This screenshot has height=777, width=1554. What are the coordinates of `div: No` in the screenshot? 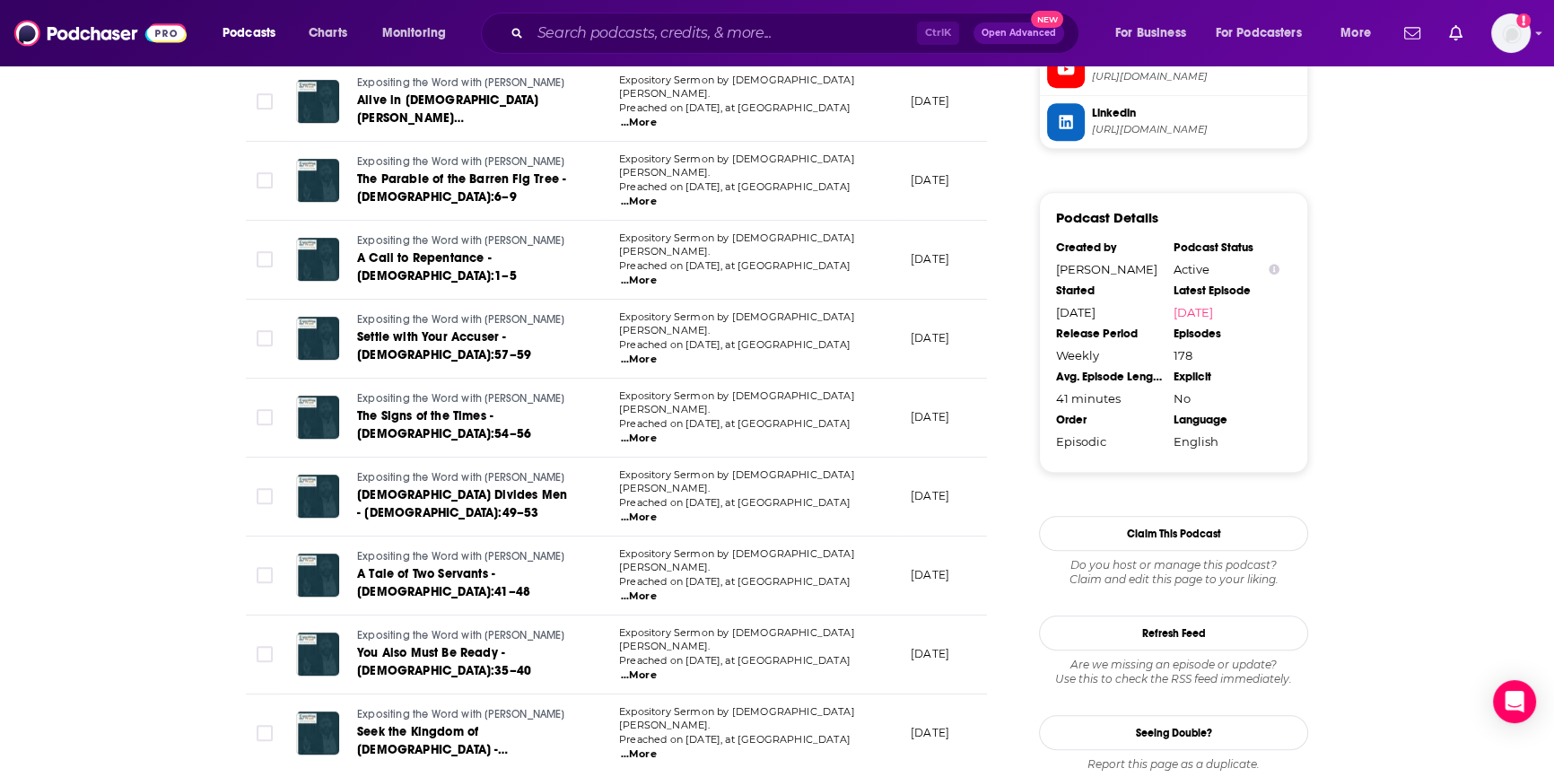 It's located at (1226, 398).